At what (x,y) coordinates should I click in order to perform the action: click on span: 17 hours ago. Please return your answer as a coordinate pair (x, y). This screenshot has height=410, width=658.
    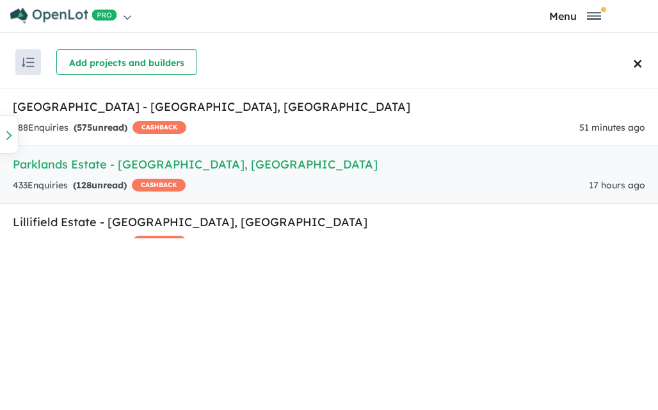
    Looking at the image, I should click on (617, 185).